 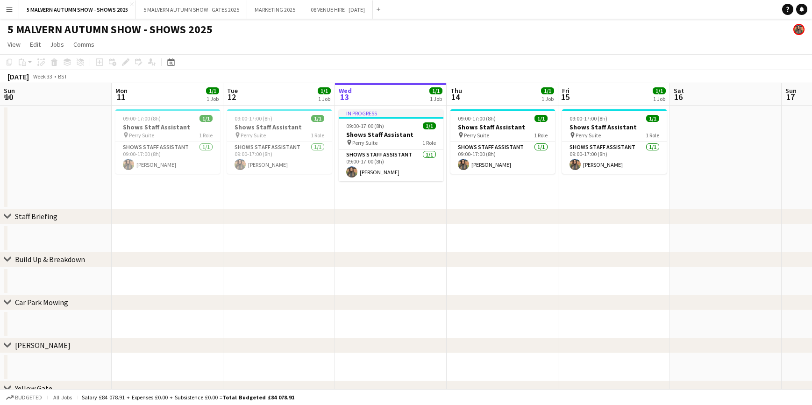 What do you see at coordinates (798, 29) in the screenshot?
I see `app-user-avatar: Esme Ruff` at bounding box center [798, 29].